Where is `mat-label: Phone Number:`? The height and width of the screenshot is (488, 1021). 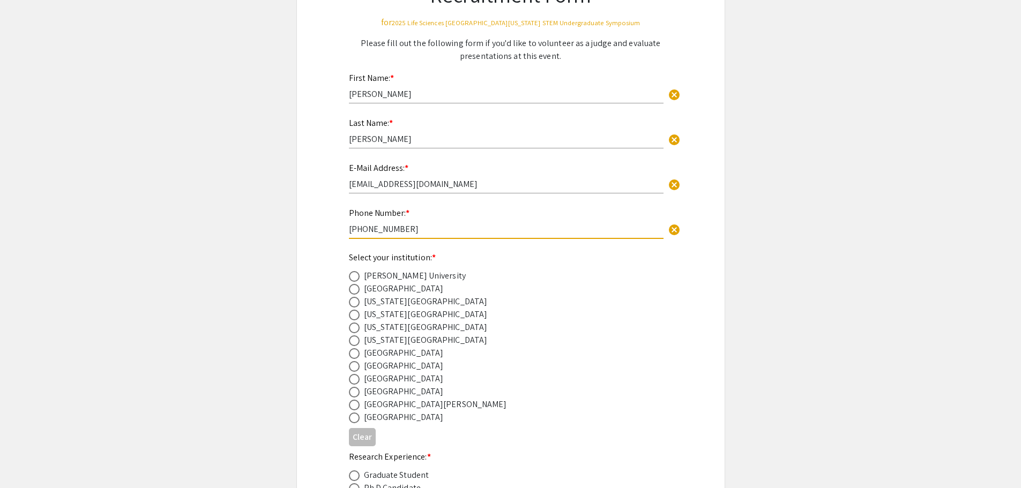 mat-label: Phone Number: is located at coordinates (379, 213).